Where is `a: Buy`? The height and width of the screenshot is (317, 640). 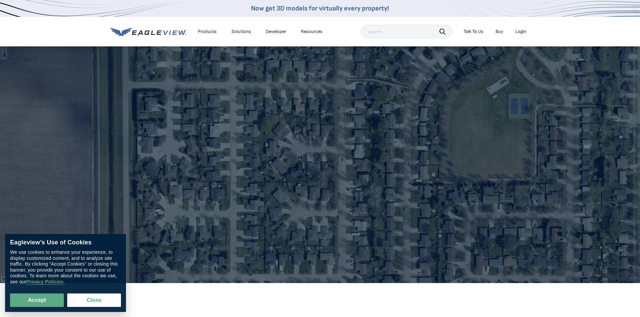 a: Buy is located at coordinates (499, 32).